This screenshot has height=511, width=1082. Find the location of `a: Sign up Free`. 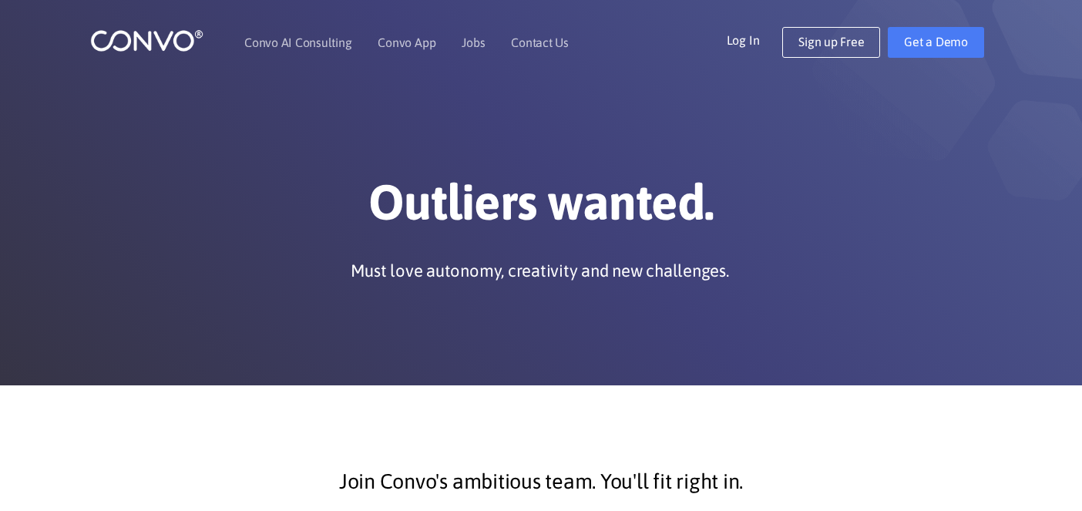

a: Sign up Free is located at coordinates (831, 42).